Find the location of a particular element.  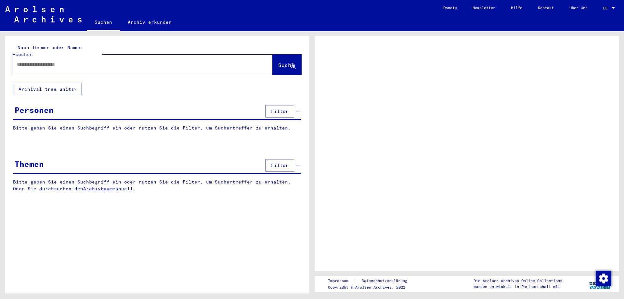

mat-label: Nach Themen oder Namen suchen is located at coordinates (48, 51).